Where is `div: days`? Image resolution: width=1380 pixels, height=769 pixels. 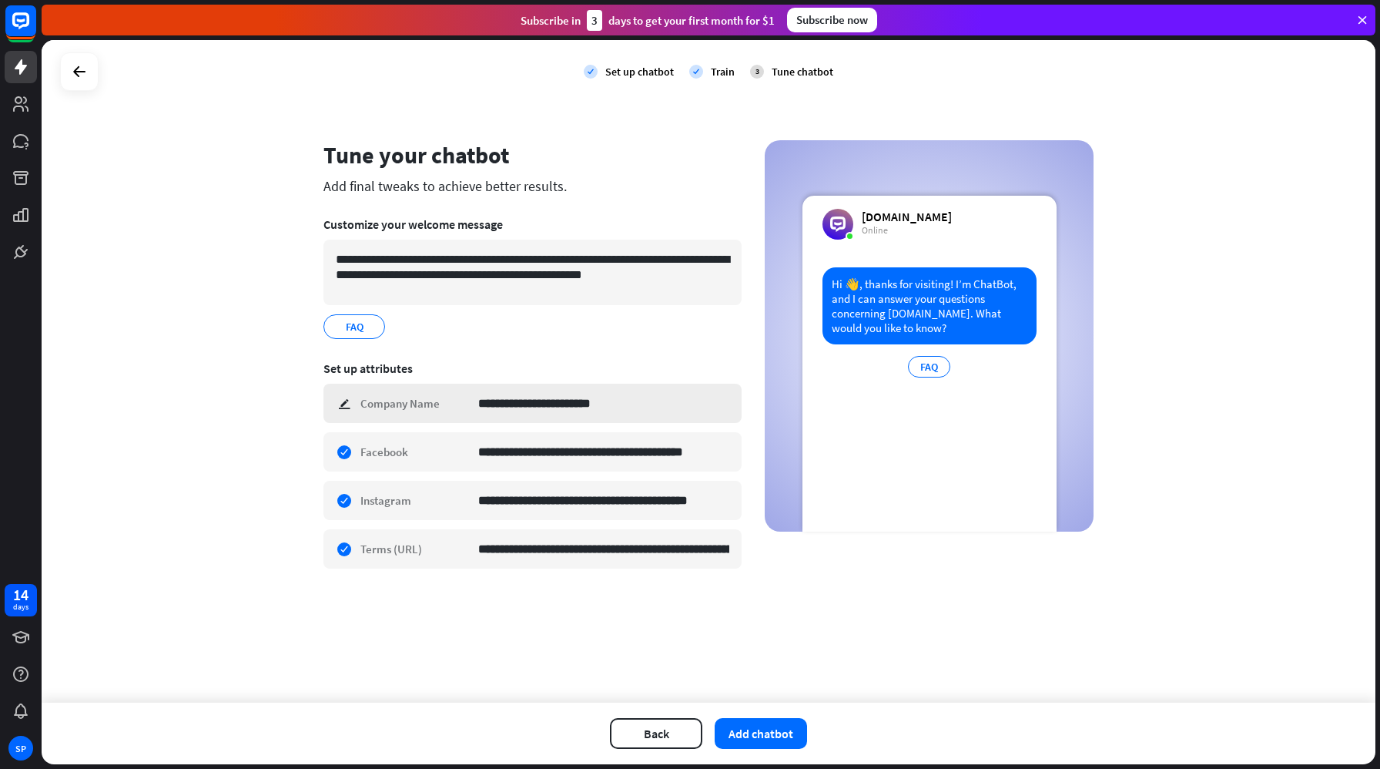 div: days is located at coordinates (21, 607).